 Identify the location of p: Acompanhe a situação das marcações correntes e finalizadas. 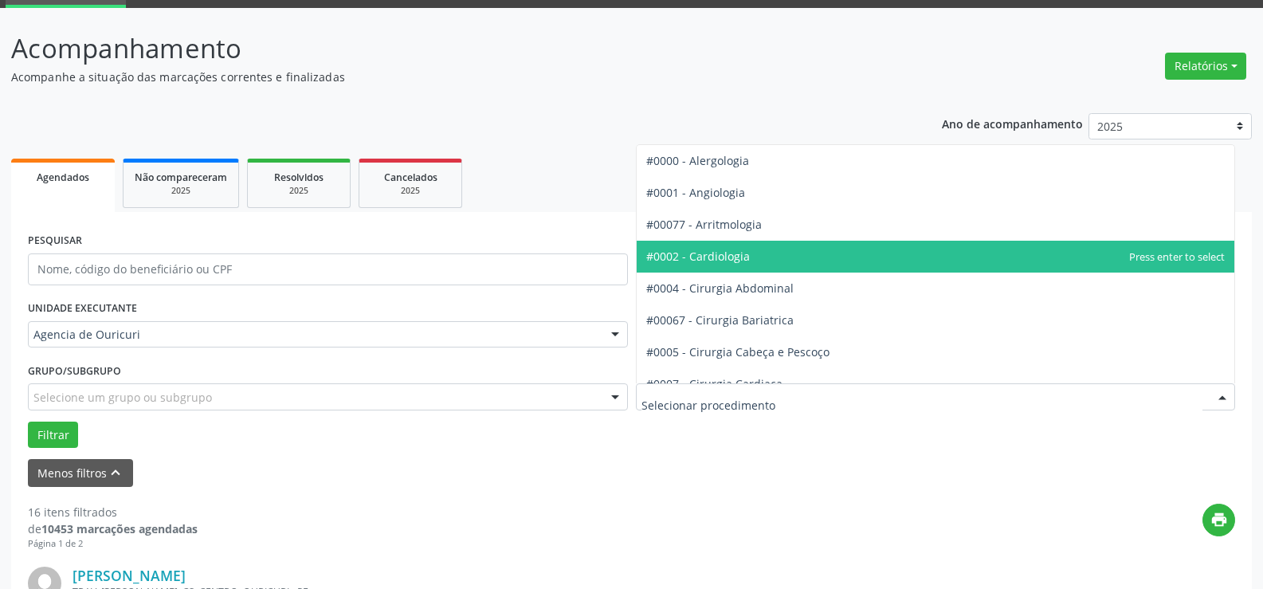
(446, 77).